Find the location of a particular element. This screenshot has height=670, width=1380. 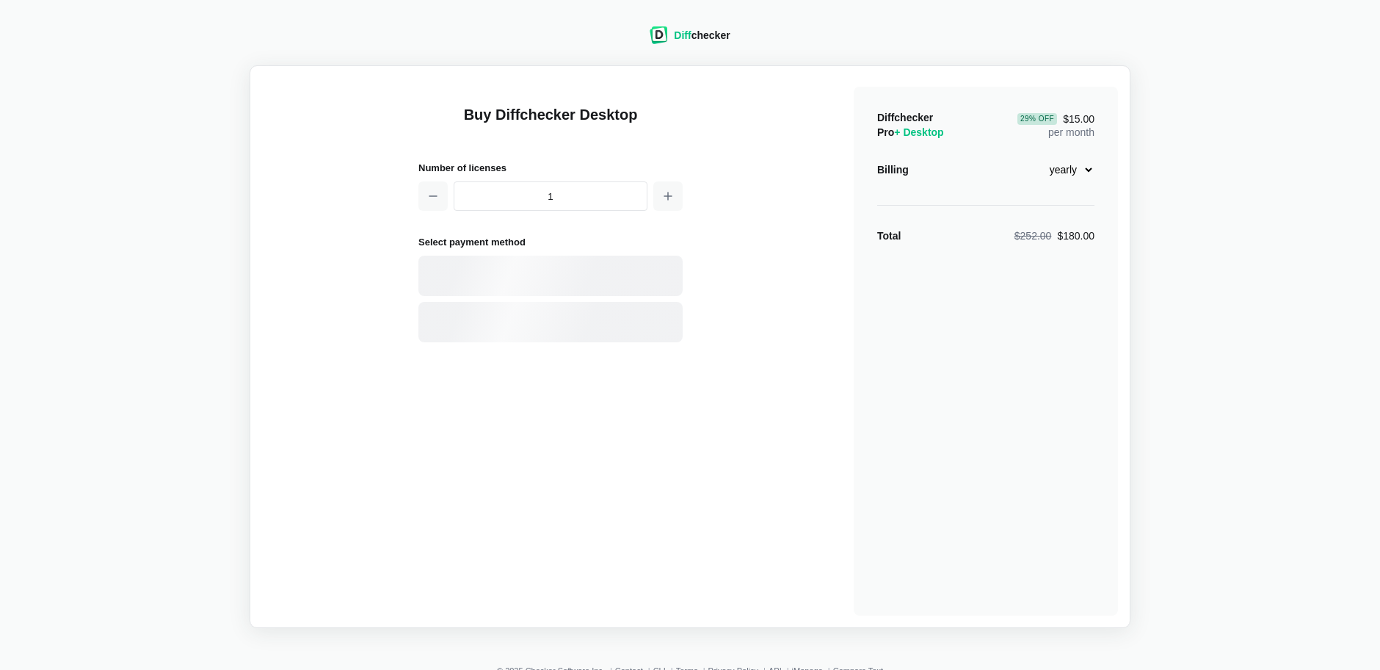

strong: Total is located at coordinates (889, 236).